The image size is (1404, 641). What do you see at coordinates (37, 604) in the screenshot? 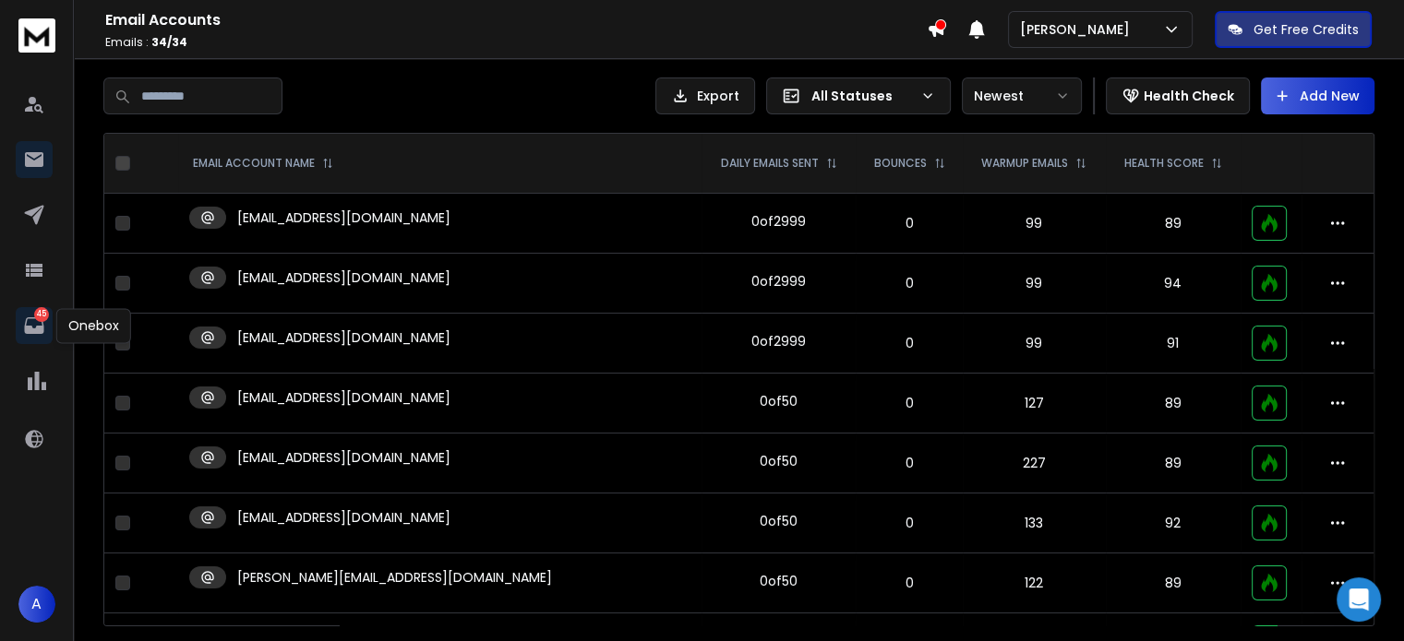
I see `span: A` at bounding box center [37, 604].